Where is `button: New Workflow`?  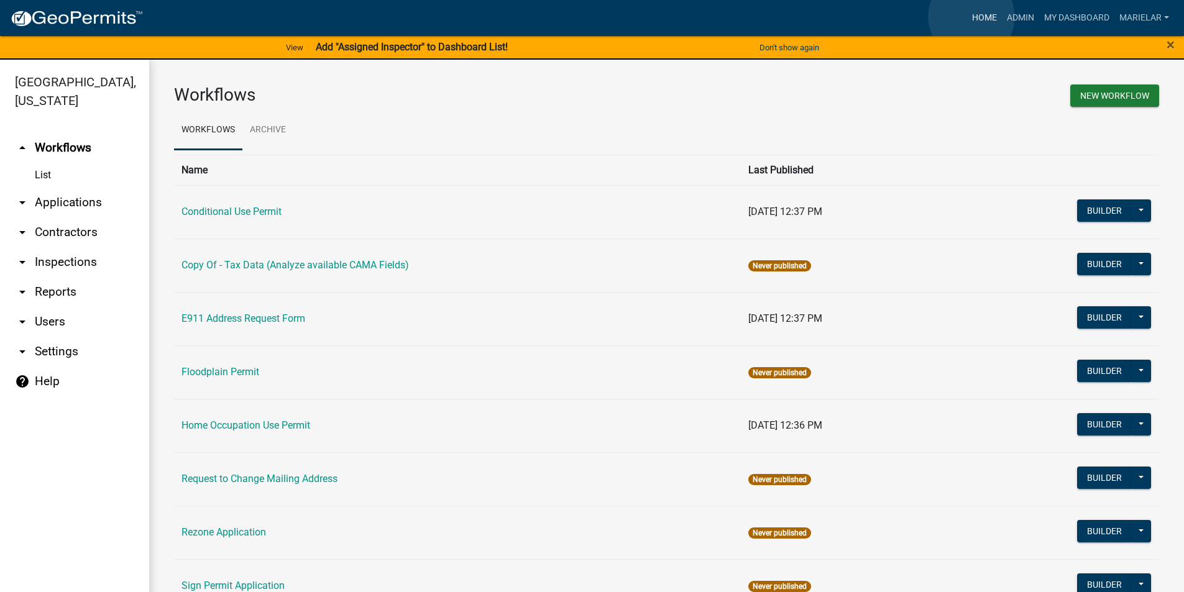 button: New Workflow is located at coordinates (1114, 96).